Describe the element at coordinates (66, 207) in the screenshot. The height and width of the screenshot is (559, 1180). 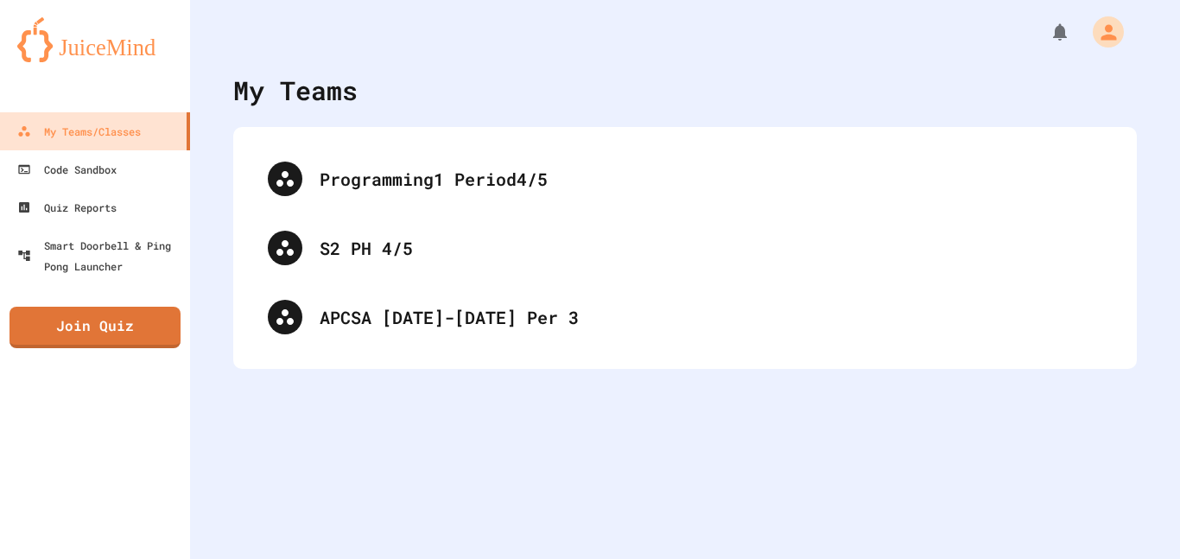
I see `div: Quiz Reports` at that location.